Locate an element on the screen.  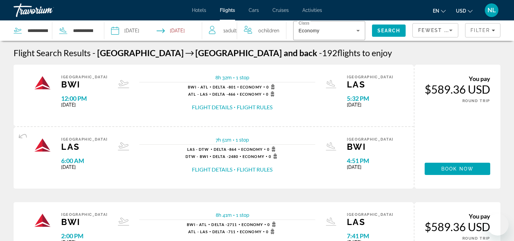
span: Children is located at coordinates (270, 31).